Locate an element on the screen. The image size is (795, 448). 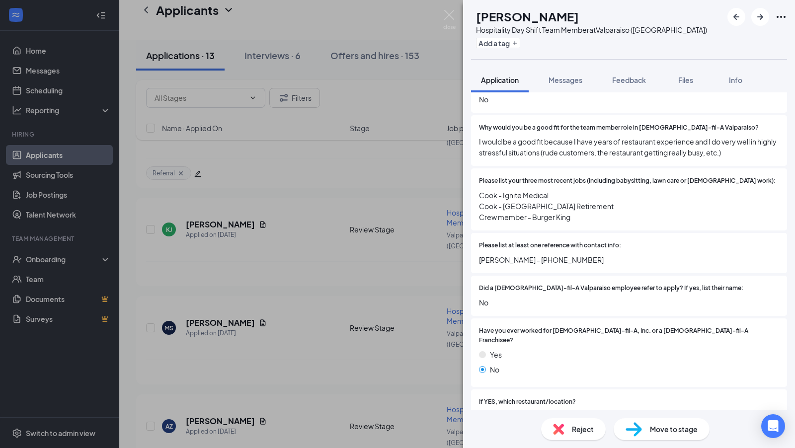
div: Open Intercom Messenger is located at coordinates (773, 426).